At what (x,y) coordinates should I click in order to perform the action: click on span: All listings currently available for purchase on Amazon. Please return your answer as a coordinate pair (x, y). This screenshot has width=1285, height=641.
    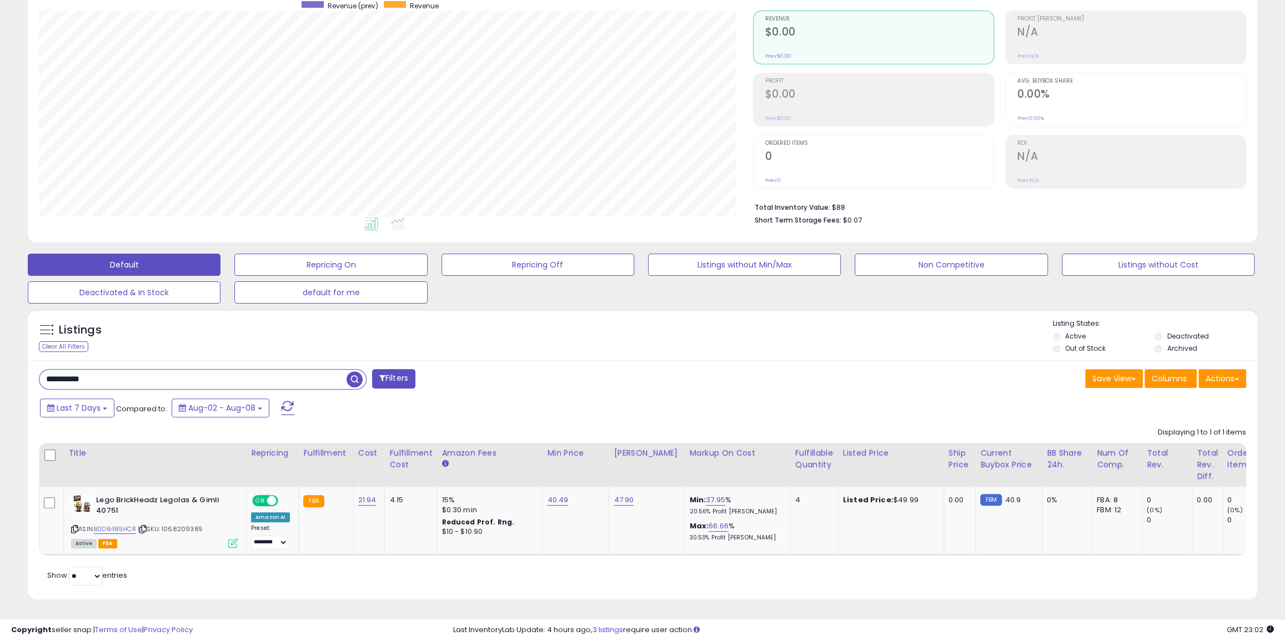
    Looking at the image, I should click on (84, 544).